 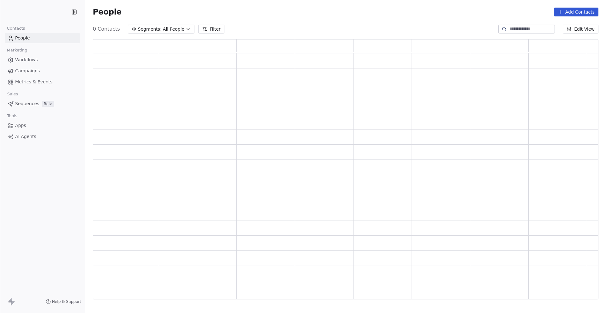 What do you see at coordinates (16, 28) in the screenshot?
I see `span: Contacts` at bounding box center [16, 28].